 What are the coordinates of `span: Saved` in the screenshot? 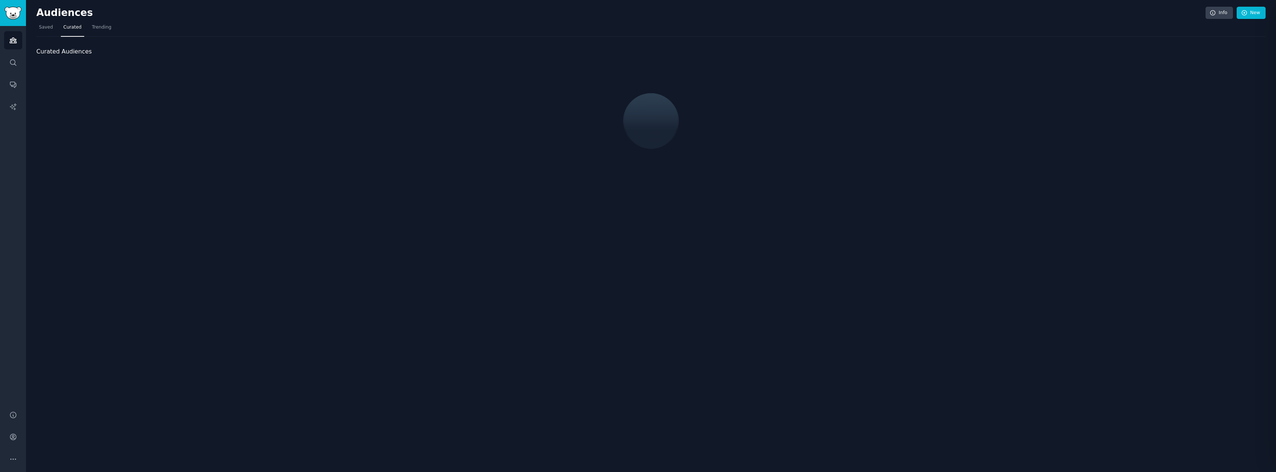 It's located at (46, 27).